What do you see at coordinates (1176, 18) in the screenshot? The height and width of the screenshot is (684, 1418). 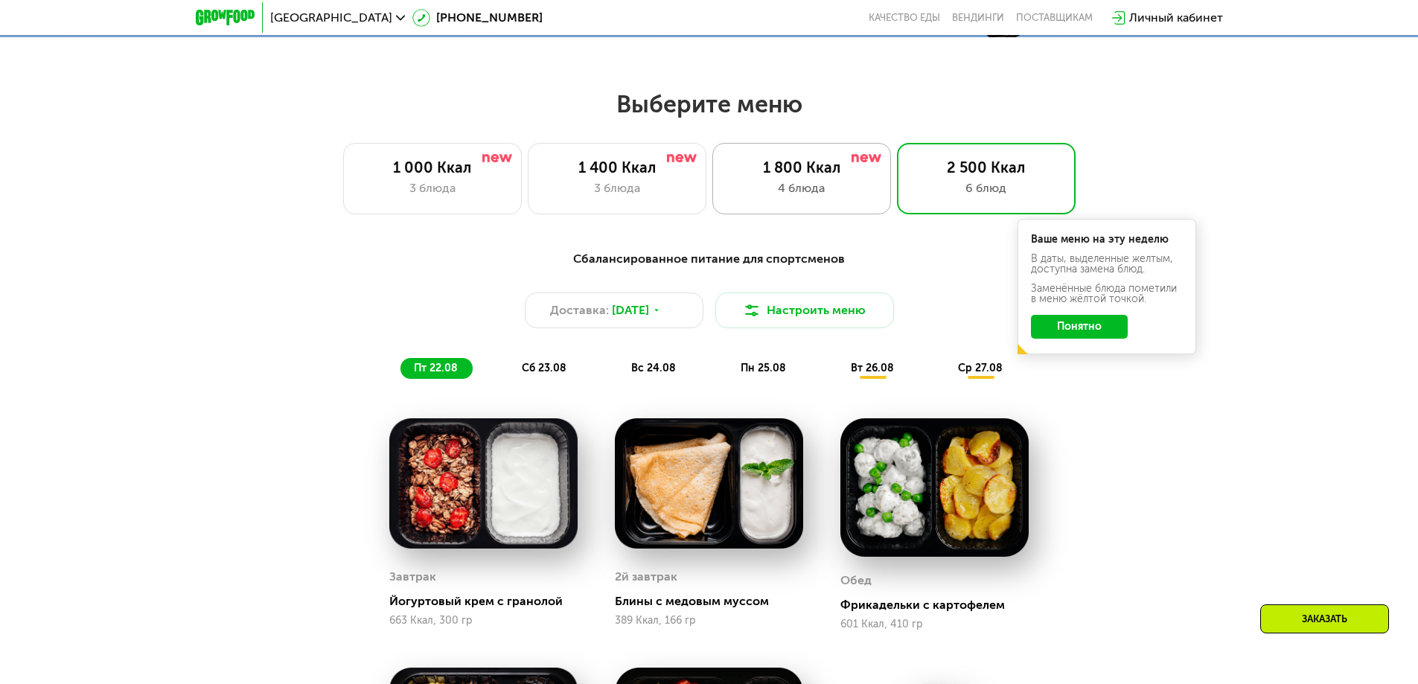 I see `div: Личный кабинет` at bounding box center [1176, 18].